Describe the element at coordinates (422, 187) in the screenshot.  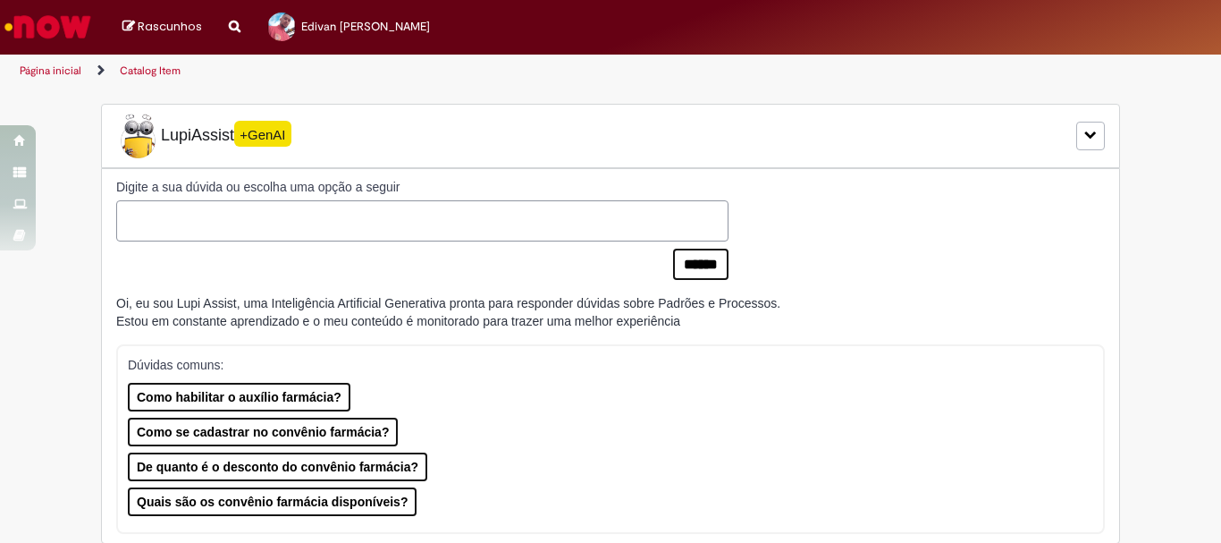
I see `label: Digite a sua dúvida ou escolha uma opção a seguir` at that location.